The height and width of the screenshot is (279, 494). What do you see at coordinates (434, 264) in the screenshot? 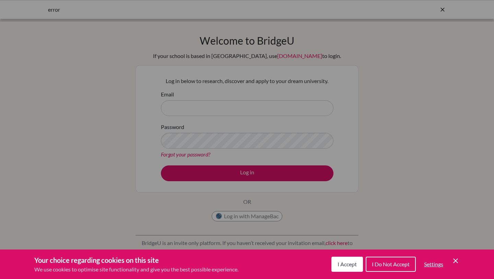
I see `button: Settings` at bounding box center [434, 264].